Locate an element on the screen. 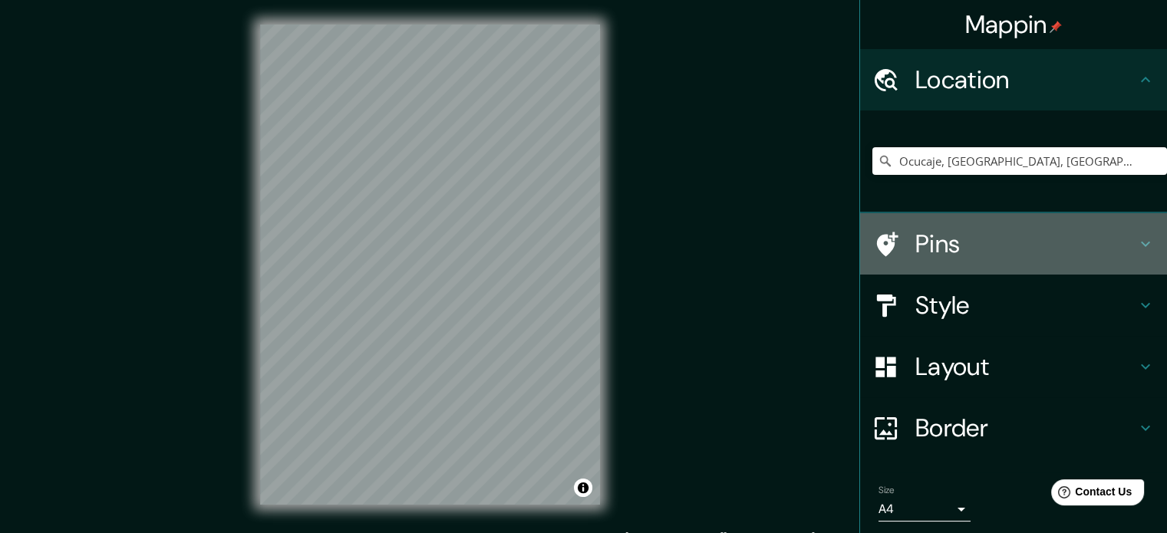 This screenshot has width=1167, height=533. h4: Mappin is located at coordinates (1014, 25).